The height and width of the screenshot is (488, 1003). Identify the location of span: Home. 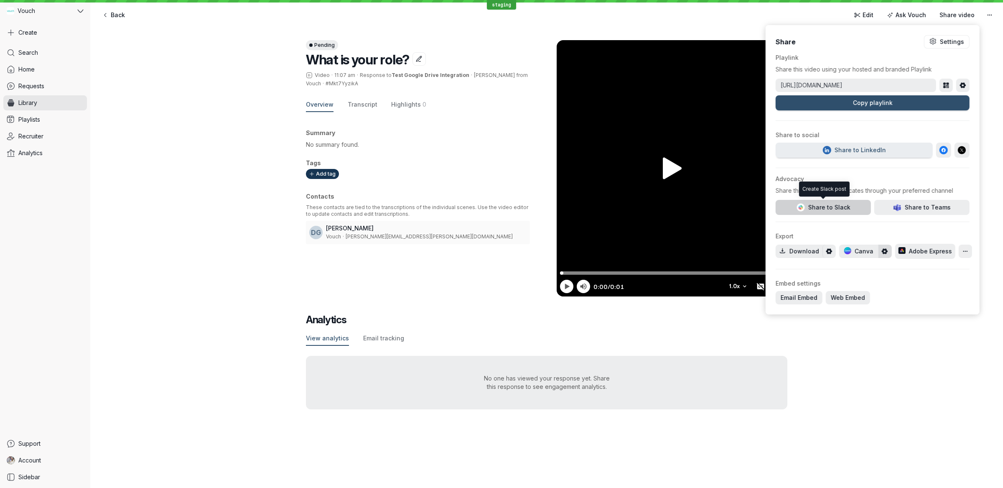
(26, 69).